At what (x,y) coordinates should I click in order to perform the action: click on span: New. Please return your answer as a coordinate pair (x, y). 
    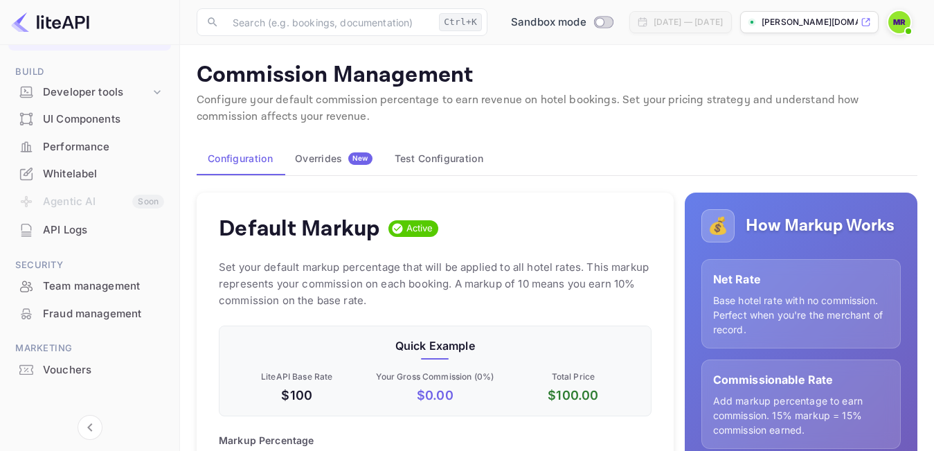
    Looking at the image, I should click on (360, 158).